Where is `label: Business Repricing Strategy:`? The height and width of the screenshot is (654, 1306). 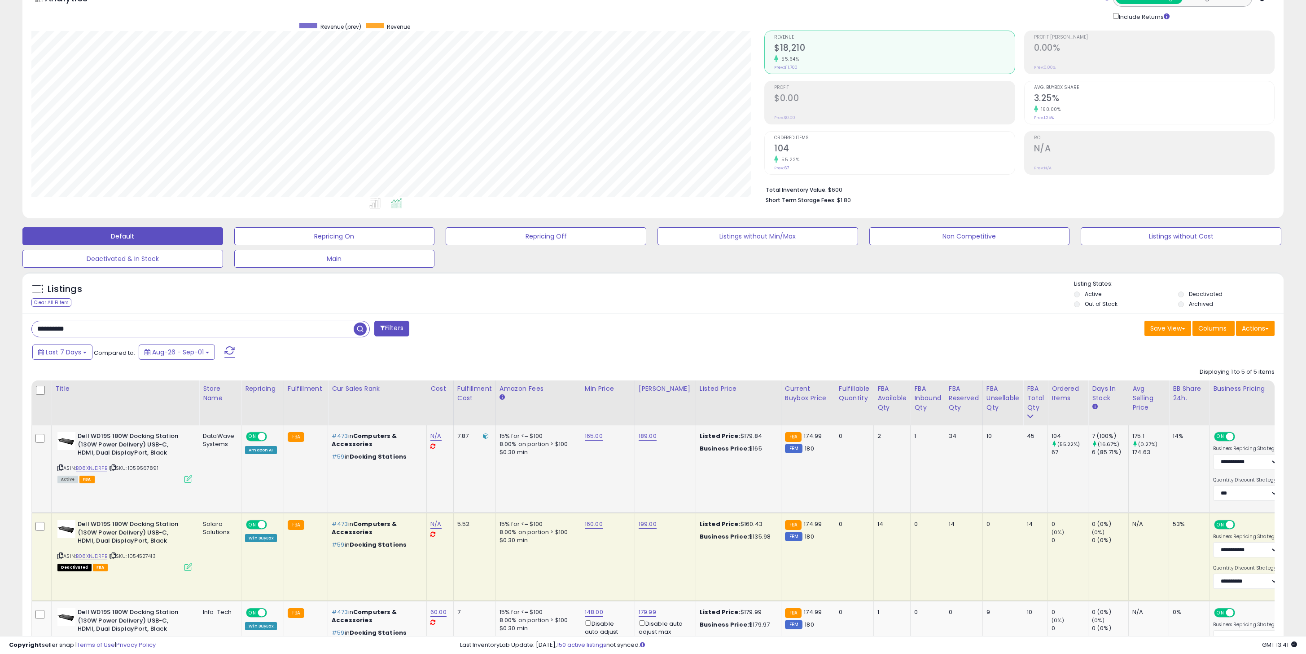 label: Business Repricing Strategy: is located at coordinates (1246, 625).